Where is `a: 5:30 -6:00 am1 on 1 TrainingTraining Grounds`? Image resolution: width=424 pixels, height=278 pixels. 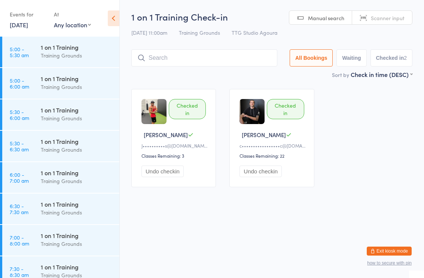
a: 5:30 -6:00 am1 on 1 TrainingTraining Grounds is located at coordinates (61, 115).